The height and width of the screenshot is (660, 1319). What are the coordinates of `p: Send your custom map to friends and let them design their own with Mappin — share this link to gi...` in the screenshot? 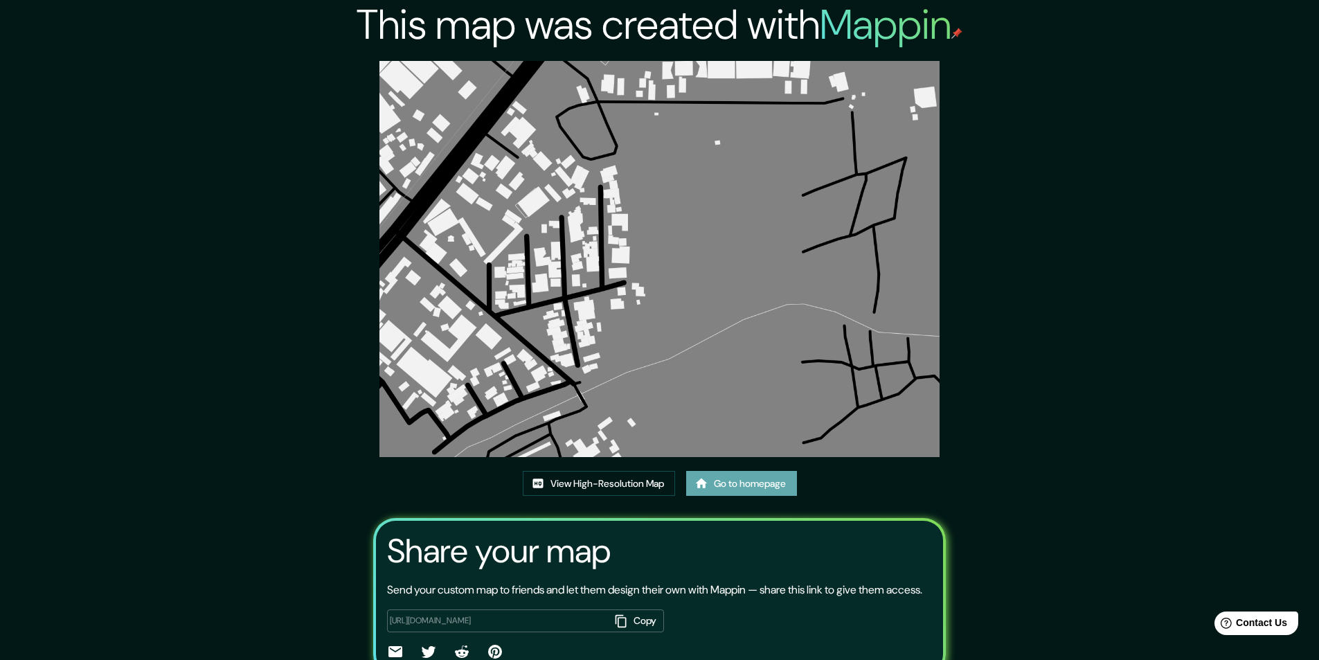 It's located at (654, 590).